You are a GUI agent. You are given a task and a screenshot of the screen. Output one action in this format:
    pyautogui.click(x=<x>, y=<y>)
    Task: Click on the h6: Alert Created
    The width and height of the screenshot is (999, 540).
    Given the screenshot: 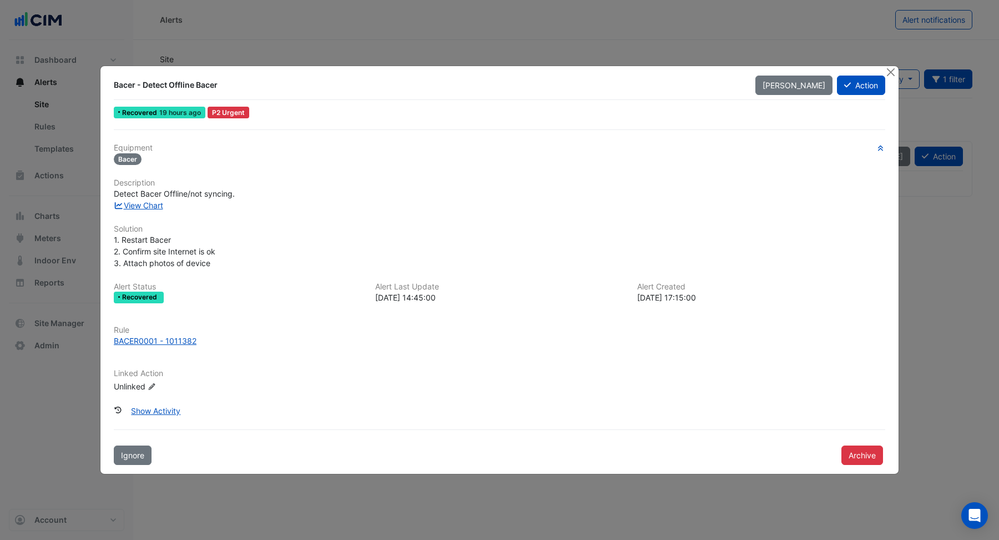 What is the action you would take?
    pyautogui.click(x=761, y=287)
    